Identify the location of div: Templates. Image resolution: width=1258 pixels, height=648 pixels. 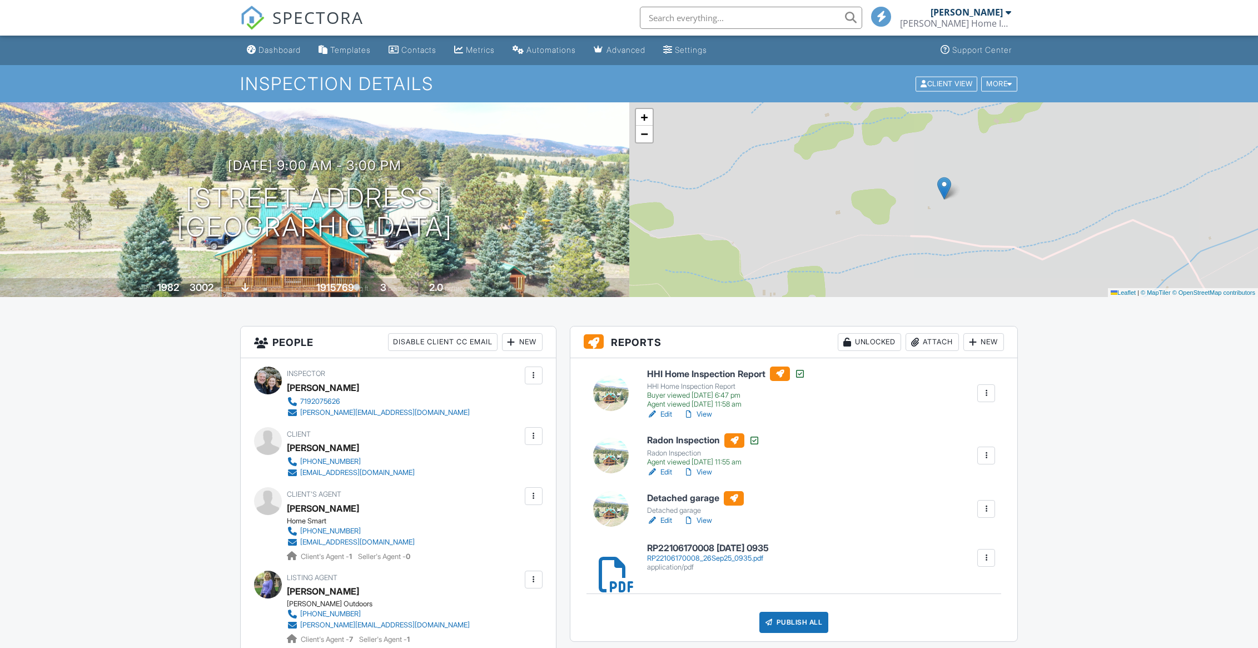
(350, 49).